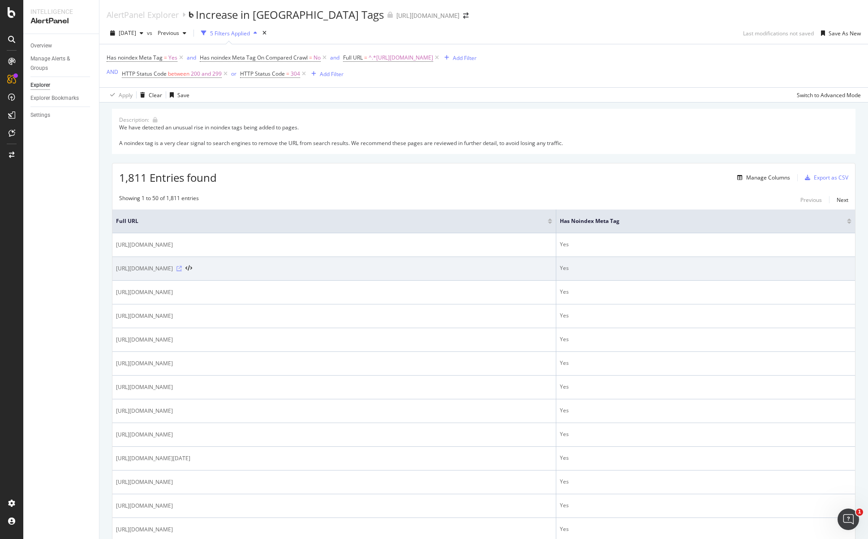  What do you see at coordinates (61, 12) in the screenshot?
I see `div: Intelligence` at bounding box center [61, 12].